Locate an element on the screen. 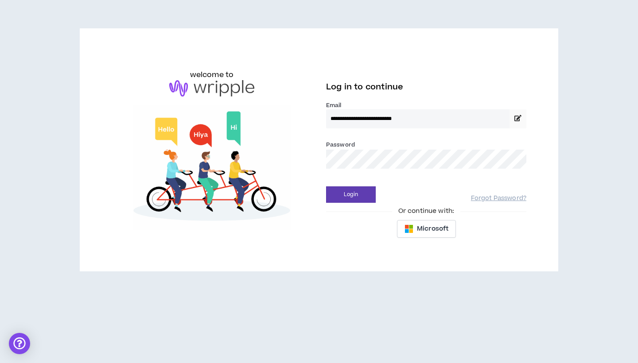 Image resolution: width=638 pixels, height=363 pixels. span: Or continue with: is located at coordinates (426, 211).